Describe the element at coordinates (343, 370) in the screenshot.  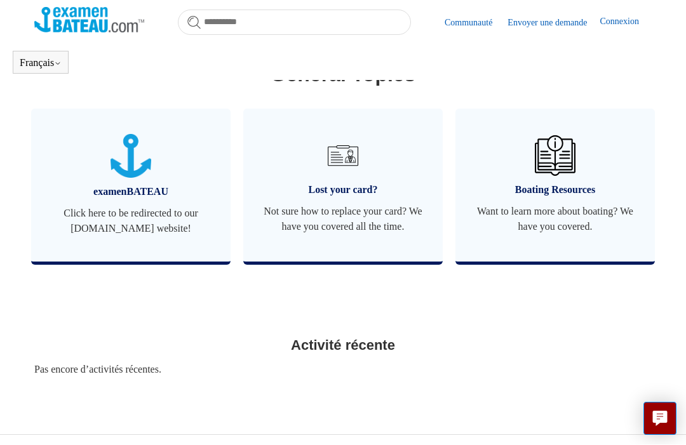
I see `div: Pas encore d’activités récentes.` at that location.